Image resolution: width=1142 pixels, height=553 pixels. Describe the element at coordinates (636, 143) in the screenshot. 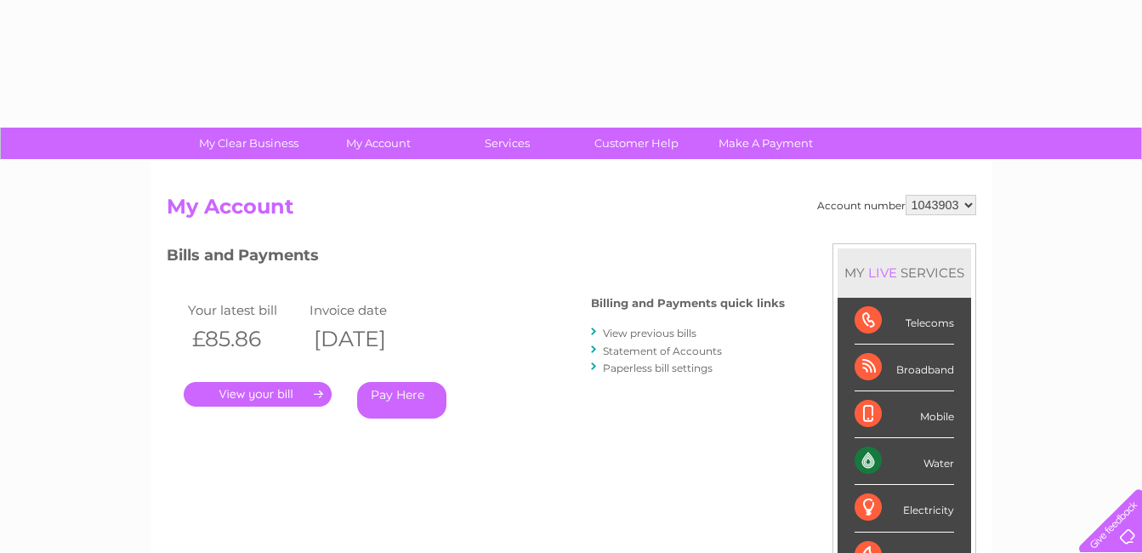

I see `a: Customer Help` at that location.